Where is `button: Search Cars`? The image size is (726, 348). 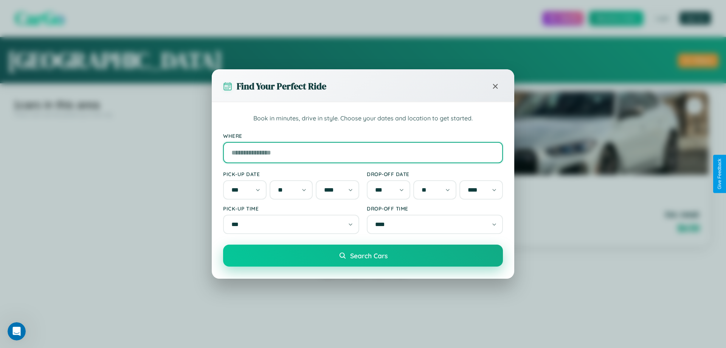
button: Search Cars is located at coordinates (363, 255).